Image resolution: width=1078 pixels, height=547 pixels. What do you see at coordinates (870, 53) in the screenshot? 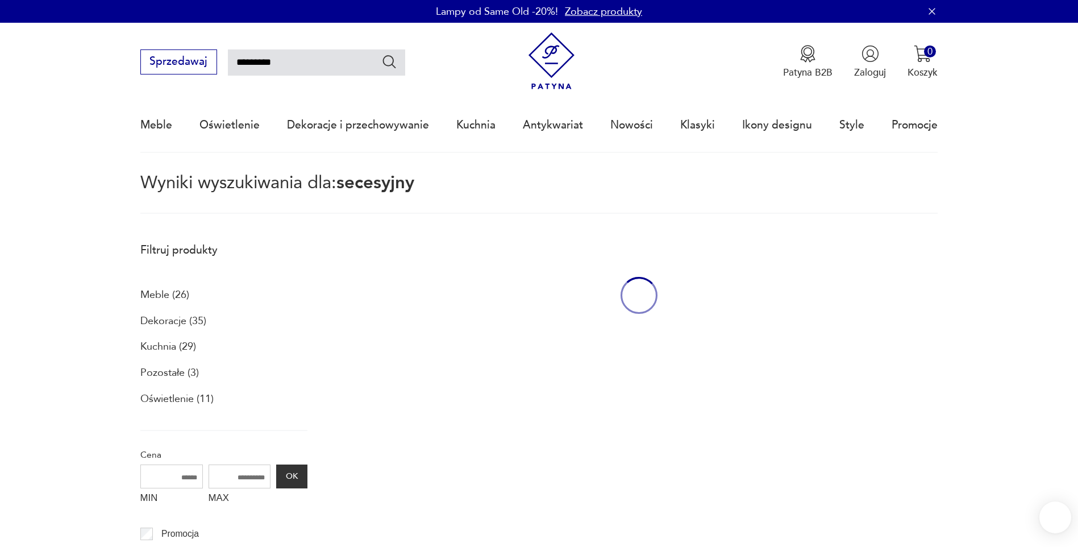
I see `img: Ikonka użytkownika` at bounding box center [870, 53].